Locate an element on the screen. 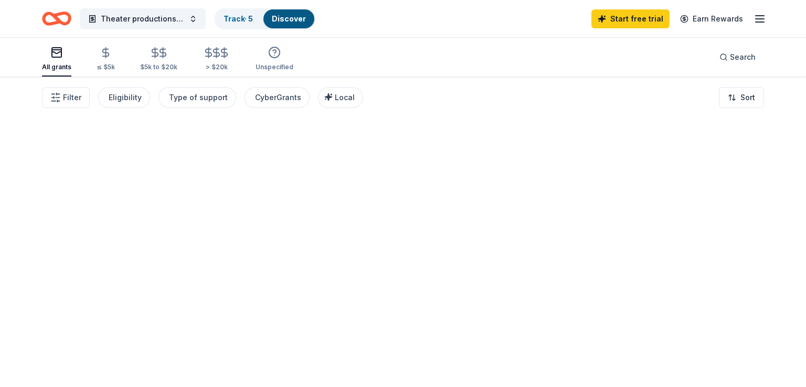 Image resolution: width=806 pixels, height=387 pixels. button: Local is located at coordinates (341, 98).